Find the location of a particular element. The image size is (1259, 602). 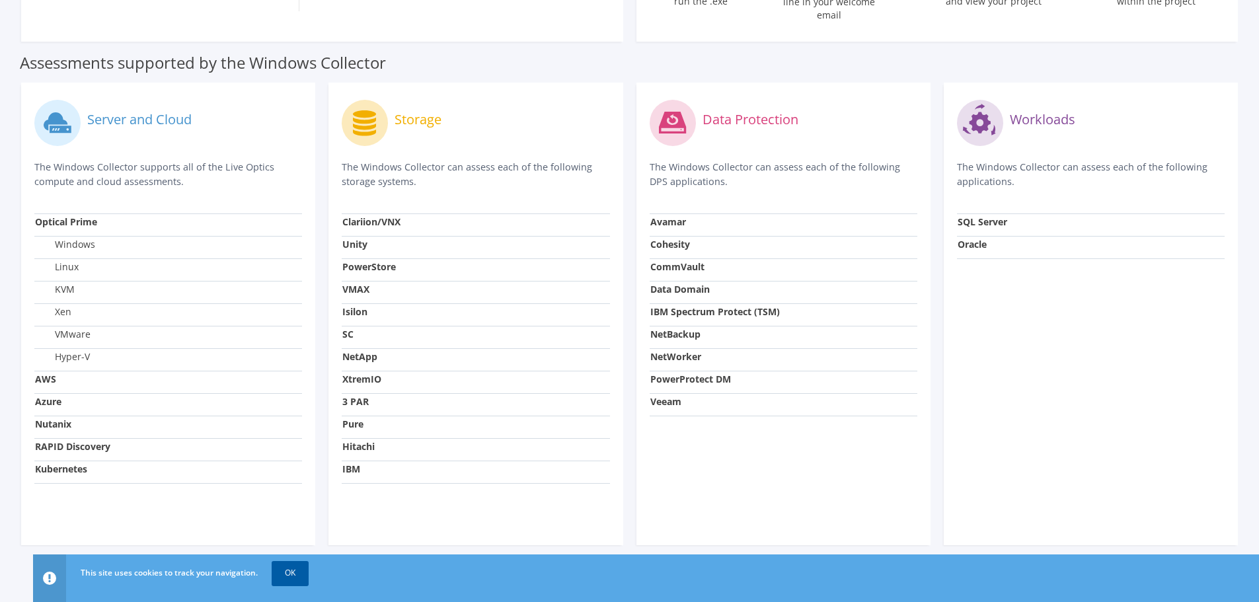

strong: Hitachi is located at coordinates (358, 446).